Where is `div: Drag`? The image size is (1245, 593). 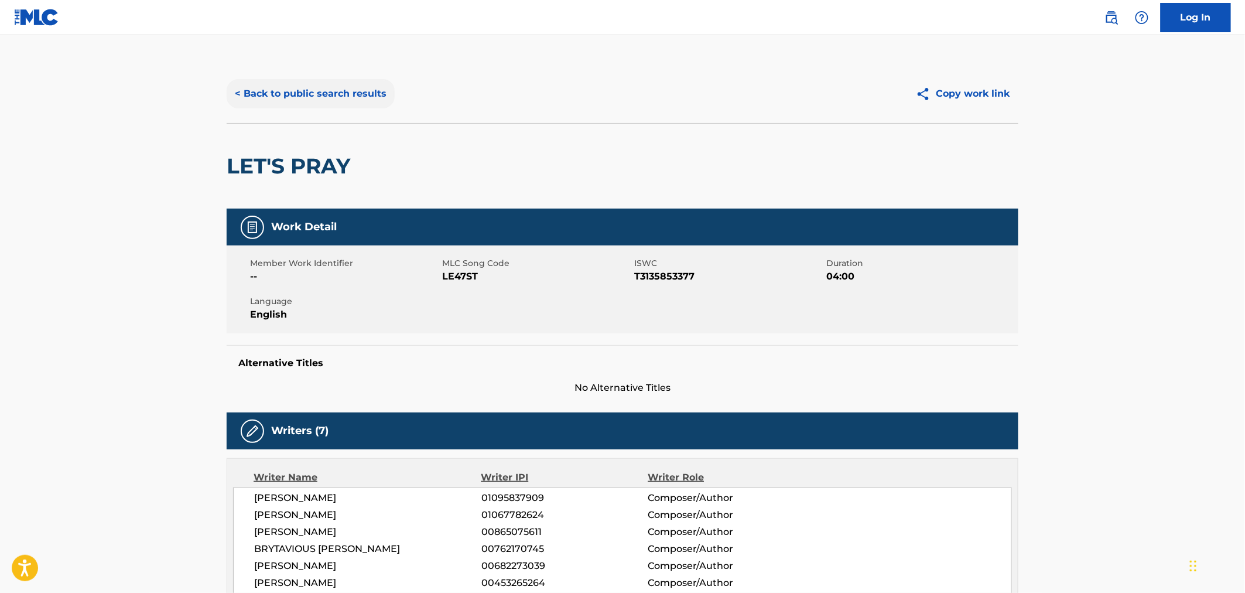
div: Drag is located at coordinates (1194, 566).